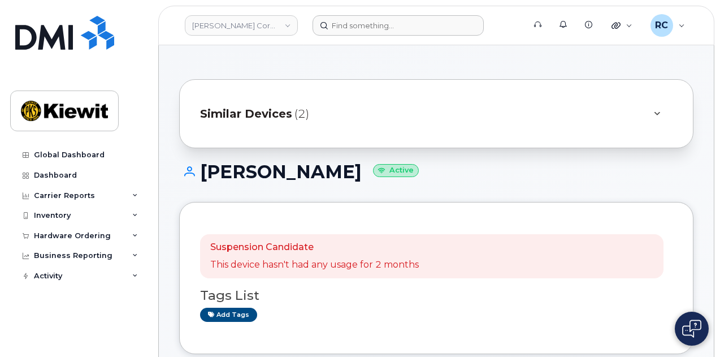 This screenshot has width=720, height=357. What do you see at coordinates (396, 170) in the screenshot?
I see `small: Active` at bounding box center [396, 170].